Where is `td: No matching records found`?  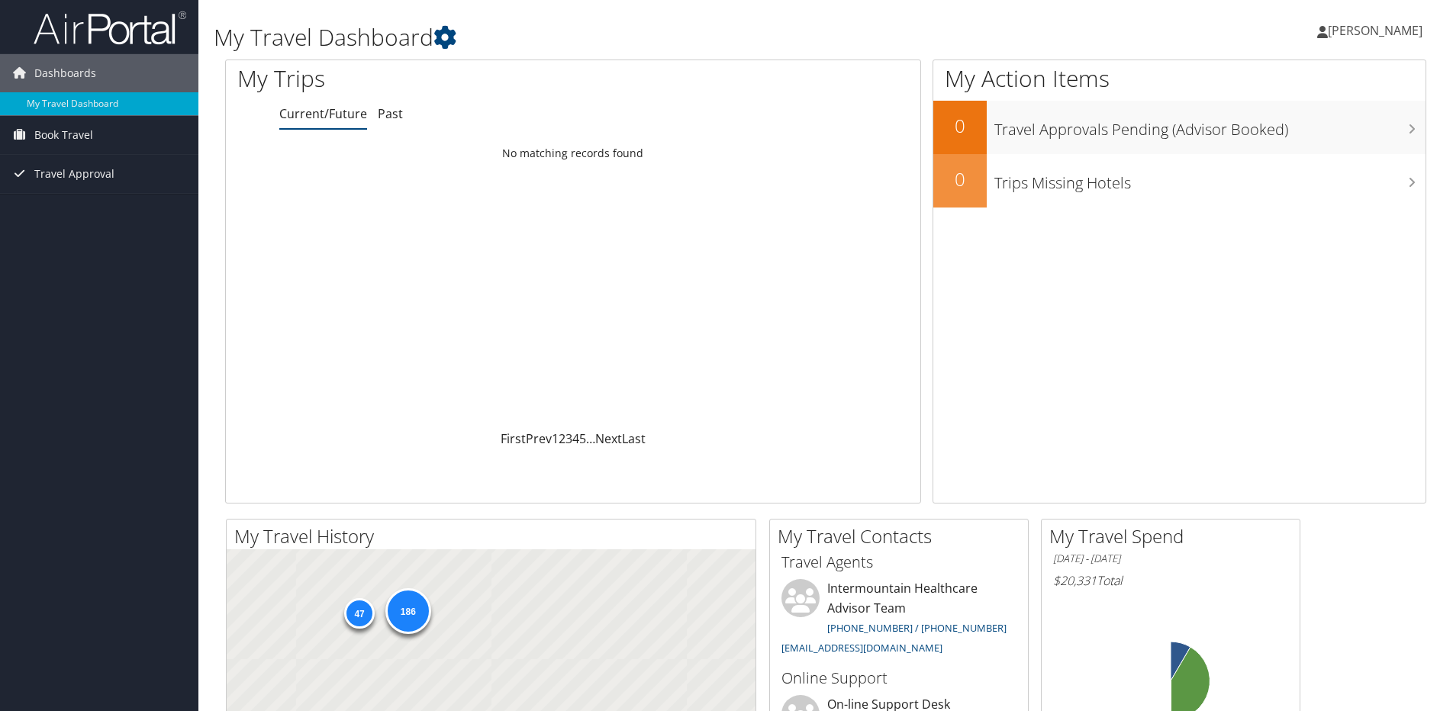
td: No matching records found is located at coordinates (573, 153).